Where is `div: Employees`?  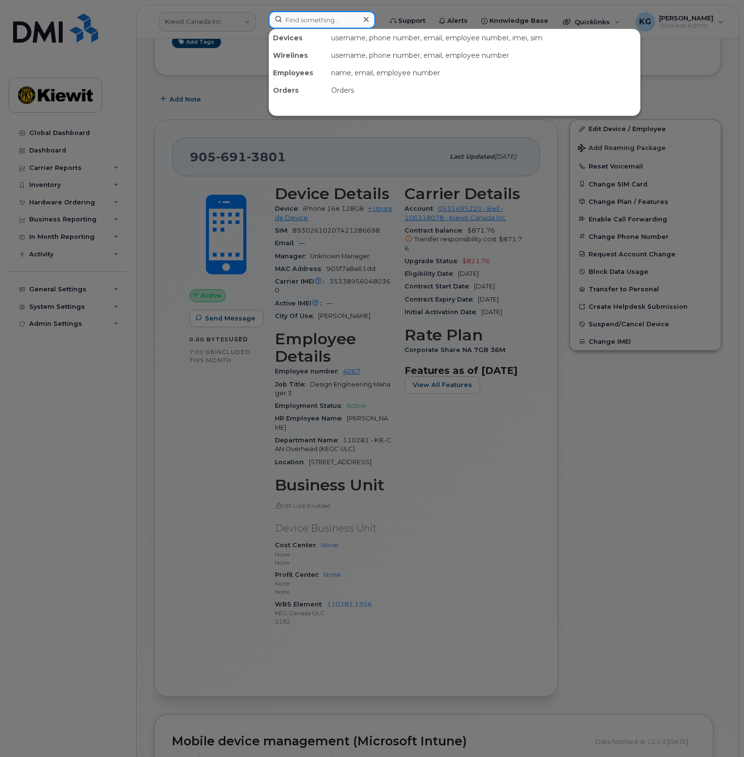 div: Employees is located at coordinates (298, 73).